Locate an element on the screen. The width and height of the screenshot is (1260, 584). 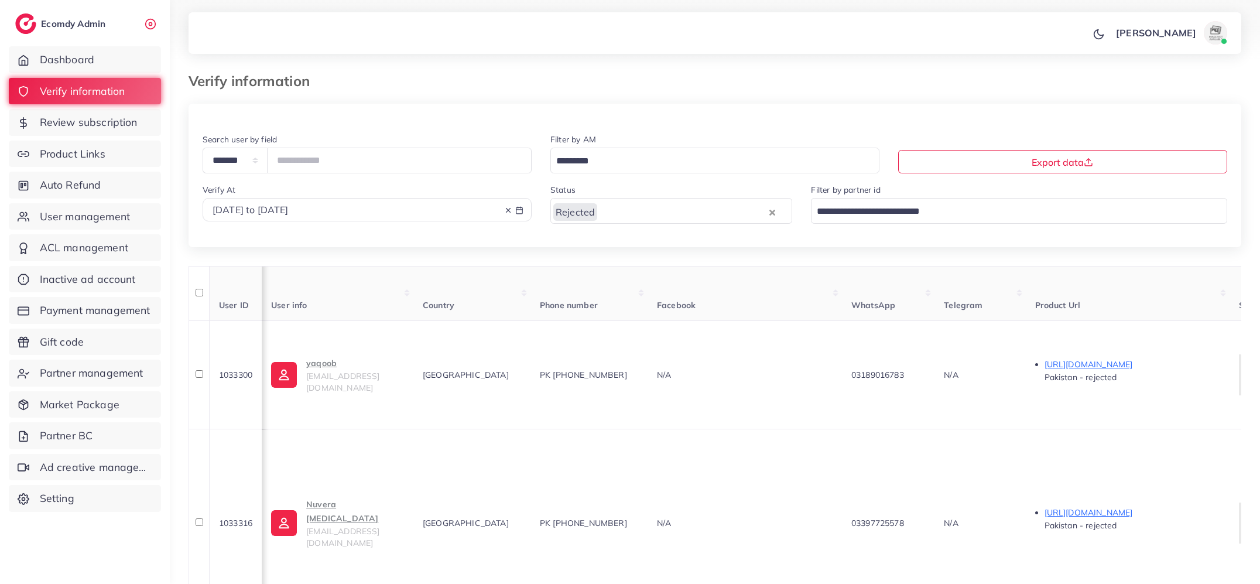
a: Auto Refund is located at coordinates (85, 185).